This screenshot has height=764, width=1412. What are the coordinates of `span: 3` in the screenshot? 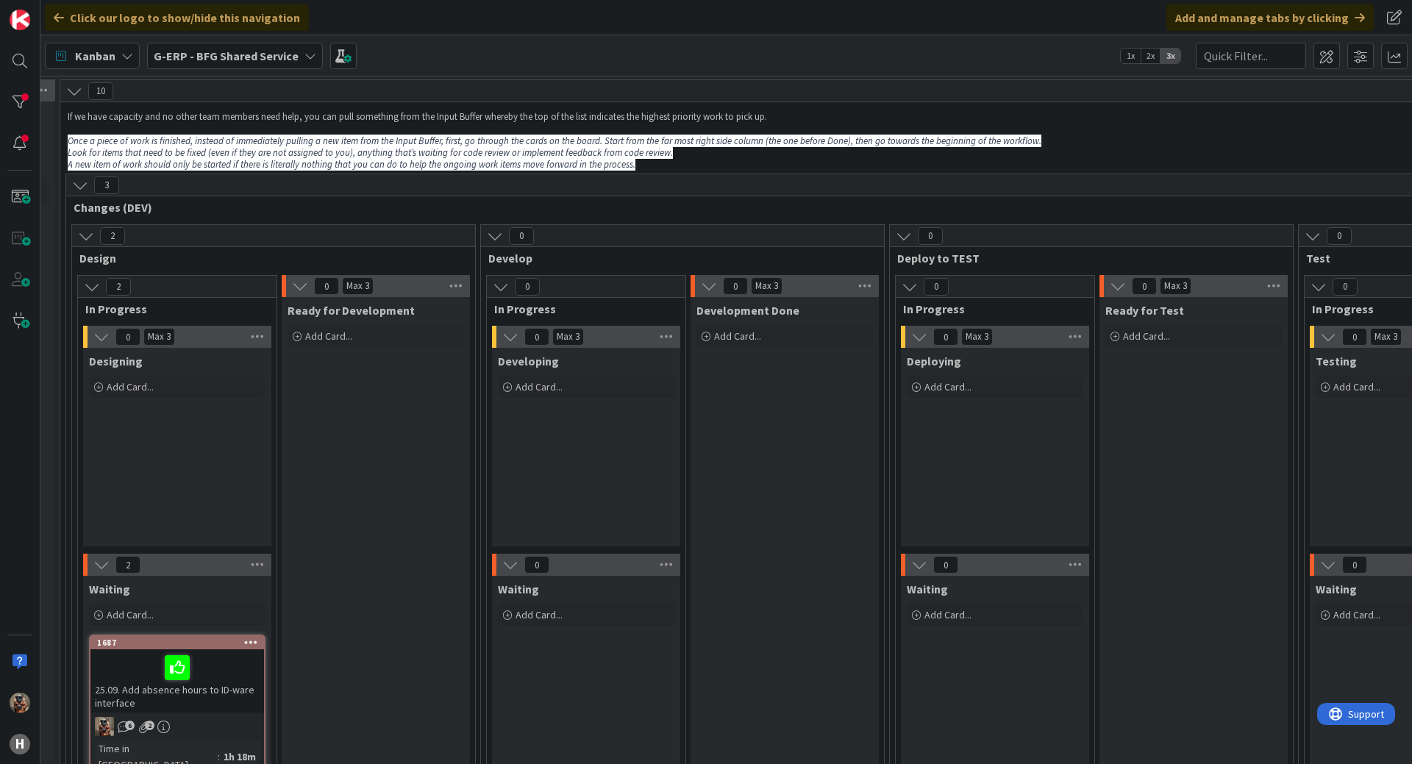 It's located at (107, 185).